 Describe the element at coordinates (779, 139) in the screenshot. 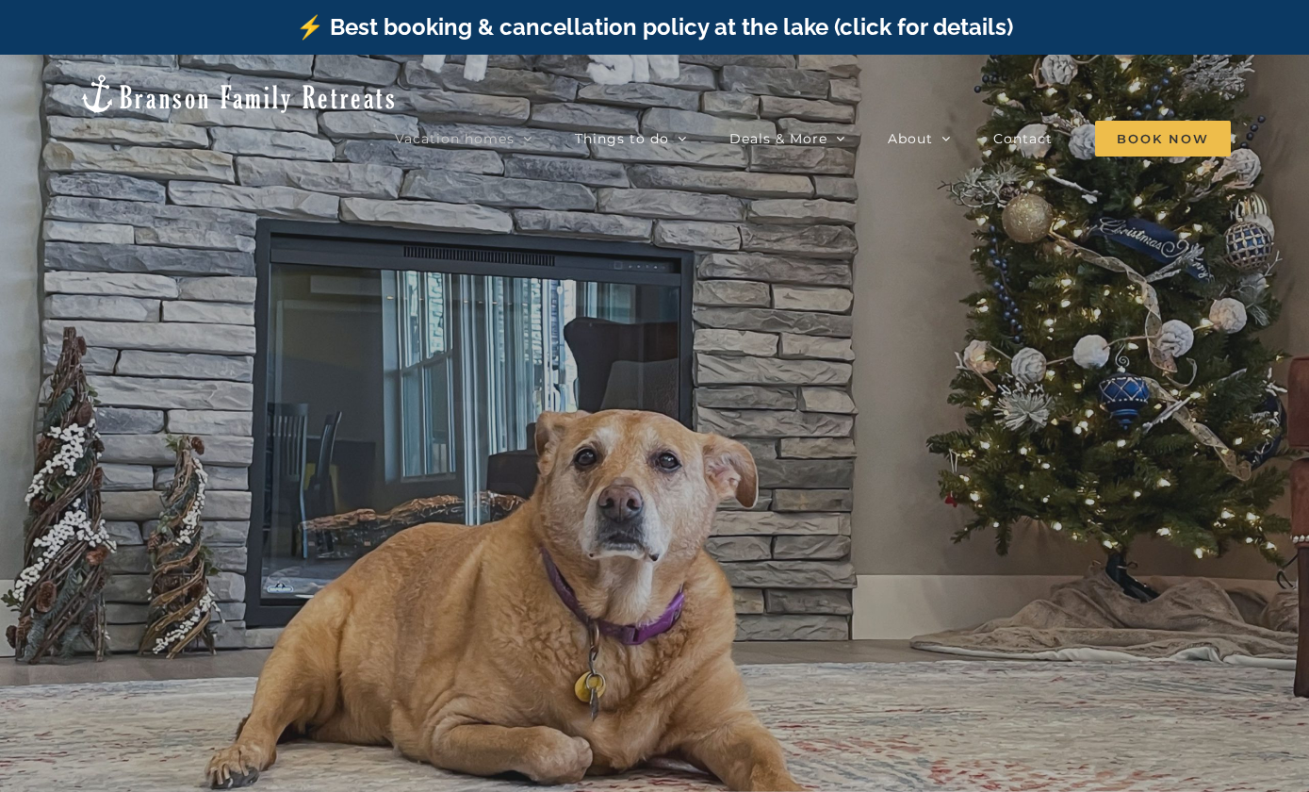

I see `span: Deals & More` at that location.